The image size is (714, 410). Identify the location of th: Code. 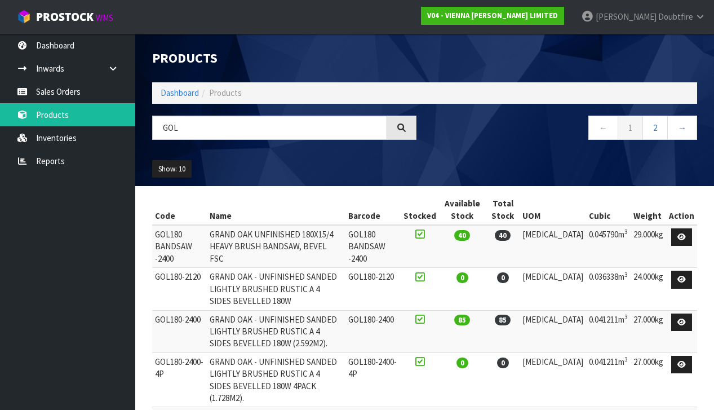
(179, 210).